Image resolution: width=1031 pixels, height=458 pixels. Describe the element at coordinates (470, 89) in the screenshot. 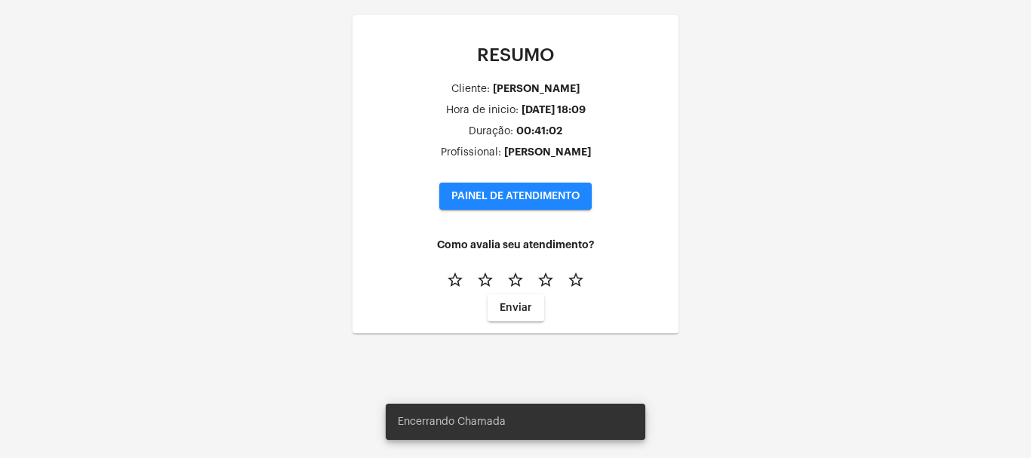

I see `div: Cliente:` at that location.